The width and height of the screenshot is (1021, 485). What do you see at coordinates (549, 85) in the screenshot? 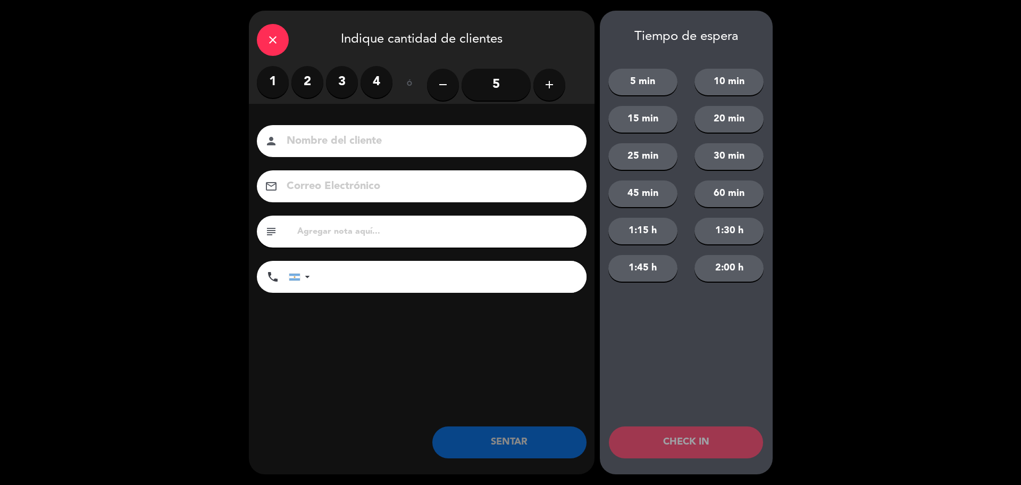
I see `i: add` at bounding box center [549, 85].